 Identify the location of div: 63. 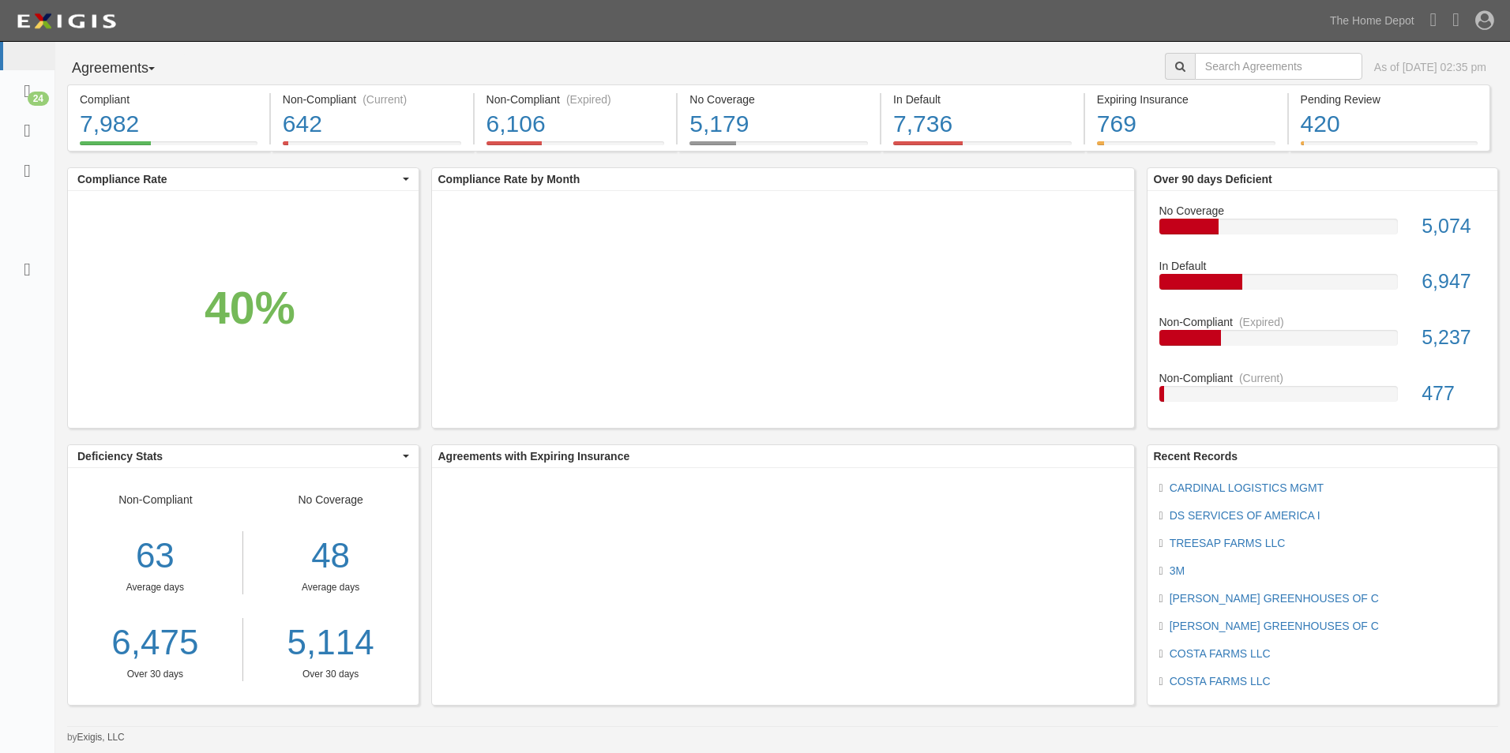
(155, 556).